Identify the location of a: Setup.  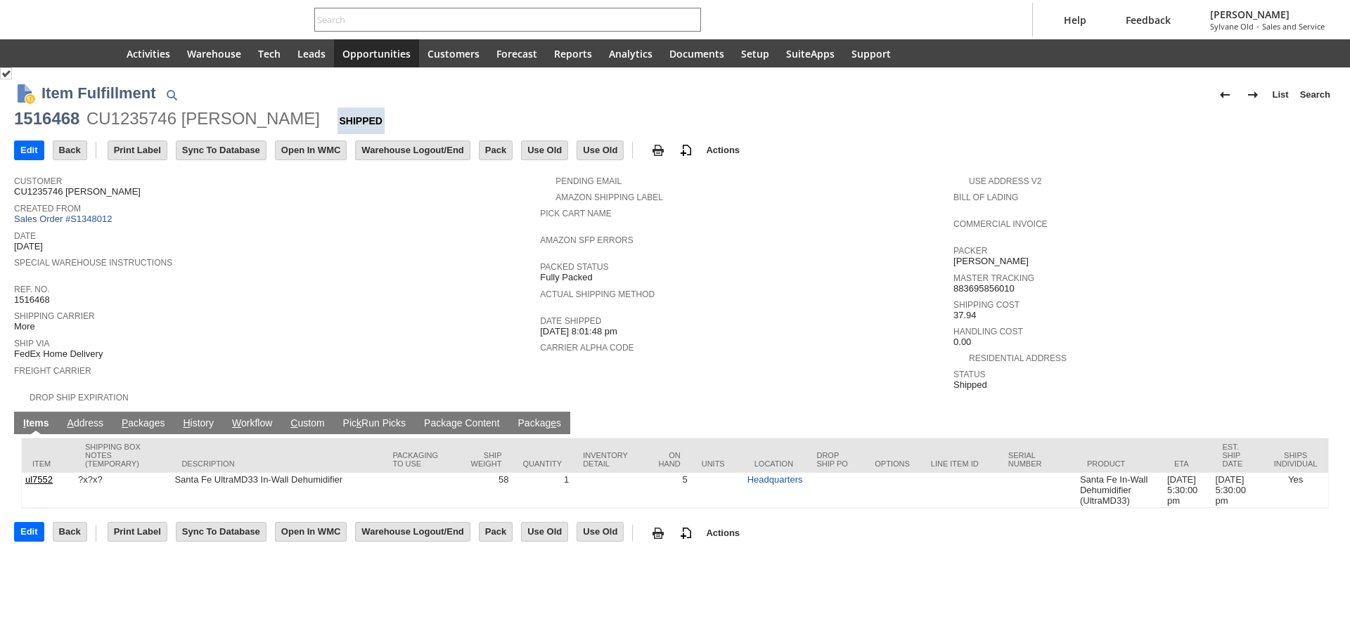
(755, 53).